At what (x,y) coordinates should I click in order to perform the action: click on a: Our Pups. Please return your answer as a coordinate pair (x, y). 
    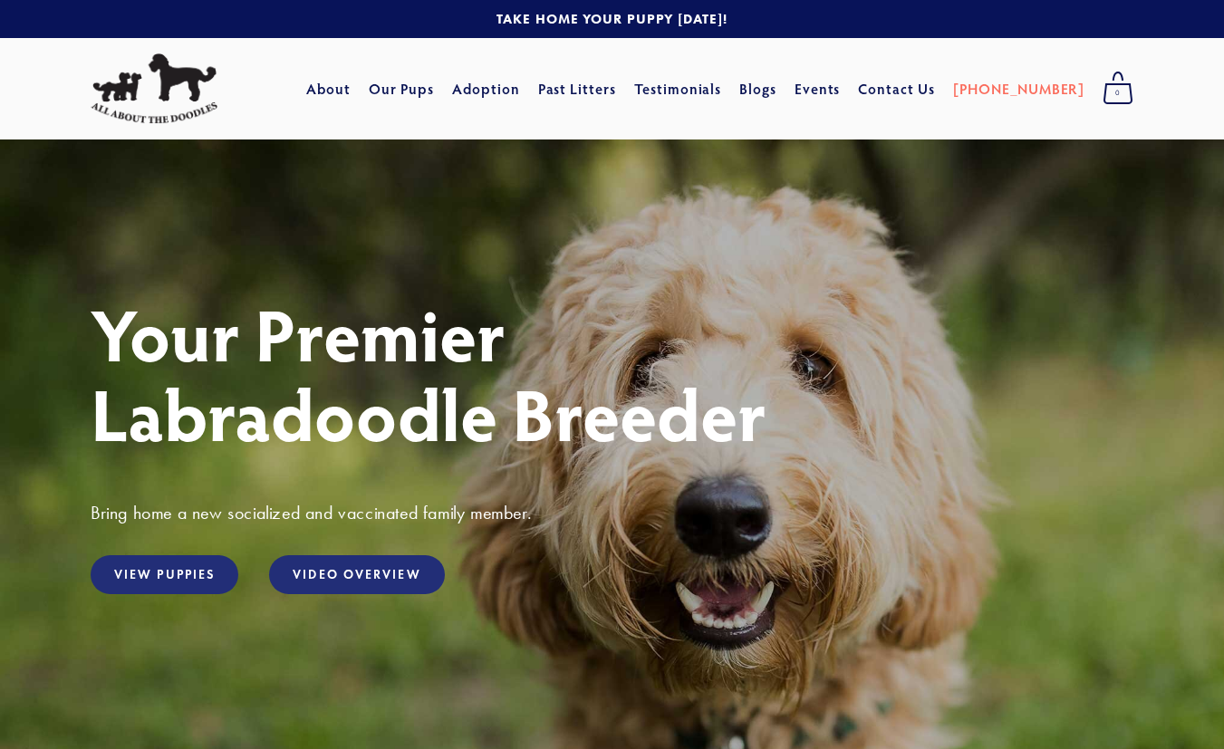
    Looking at the image, I should click on (401, 89).